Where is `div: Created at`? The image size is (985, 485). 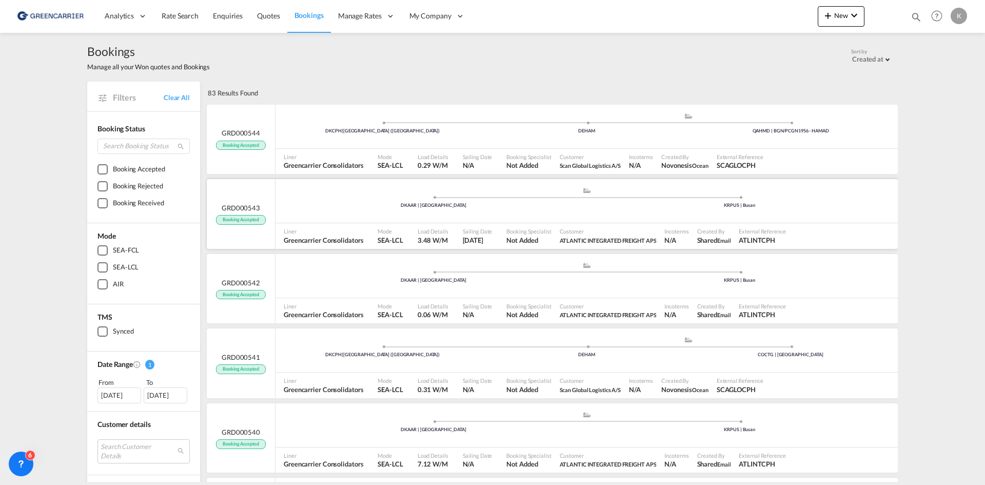
div: Created at is located at coordinates (868, 59).